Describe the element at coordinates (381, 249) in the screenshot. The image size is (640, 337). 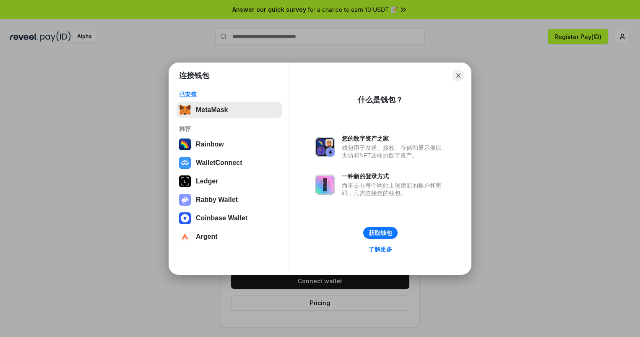
I see `div: 了解更多` at that location.